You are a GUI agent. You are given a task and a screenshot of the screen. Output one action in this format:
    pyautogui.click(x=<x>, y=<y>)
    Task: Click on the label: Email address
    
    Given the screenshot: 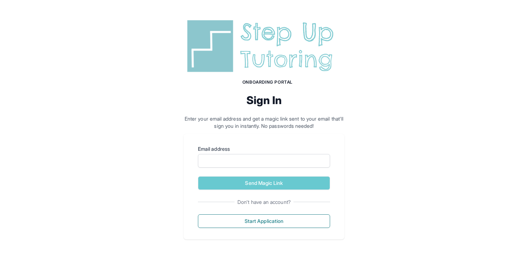 What is the action you would take?
    pyautogui.click(x=264, y=149)
    